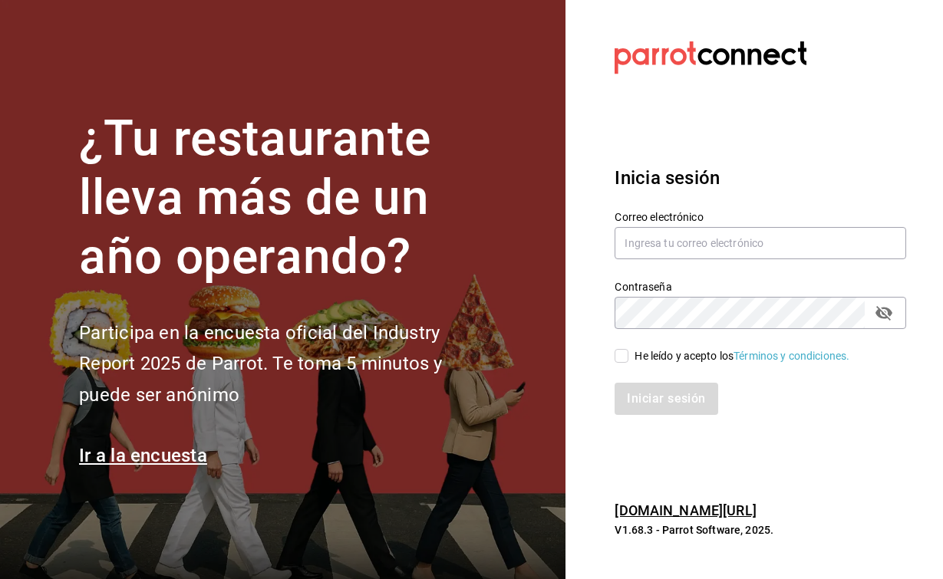 Image resolution: width=943 pixels, height=579 pixels. What do you see at coordinates (143, 456) in the screenshot?
I see `a: Ir a la encuesta` at bounding box center [143, 456].